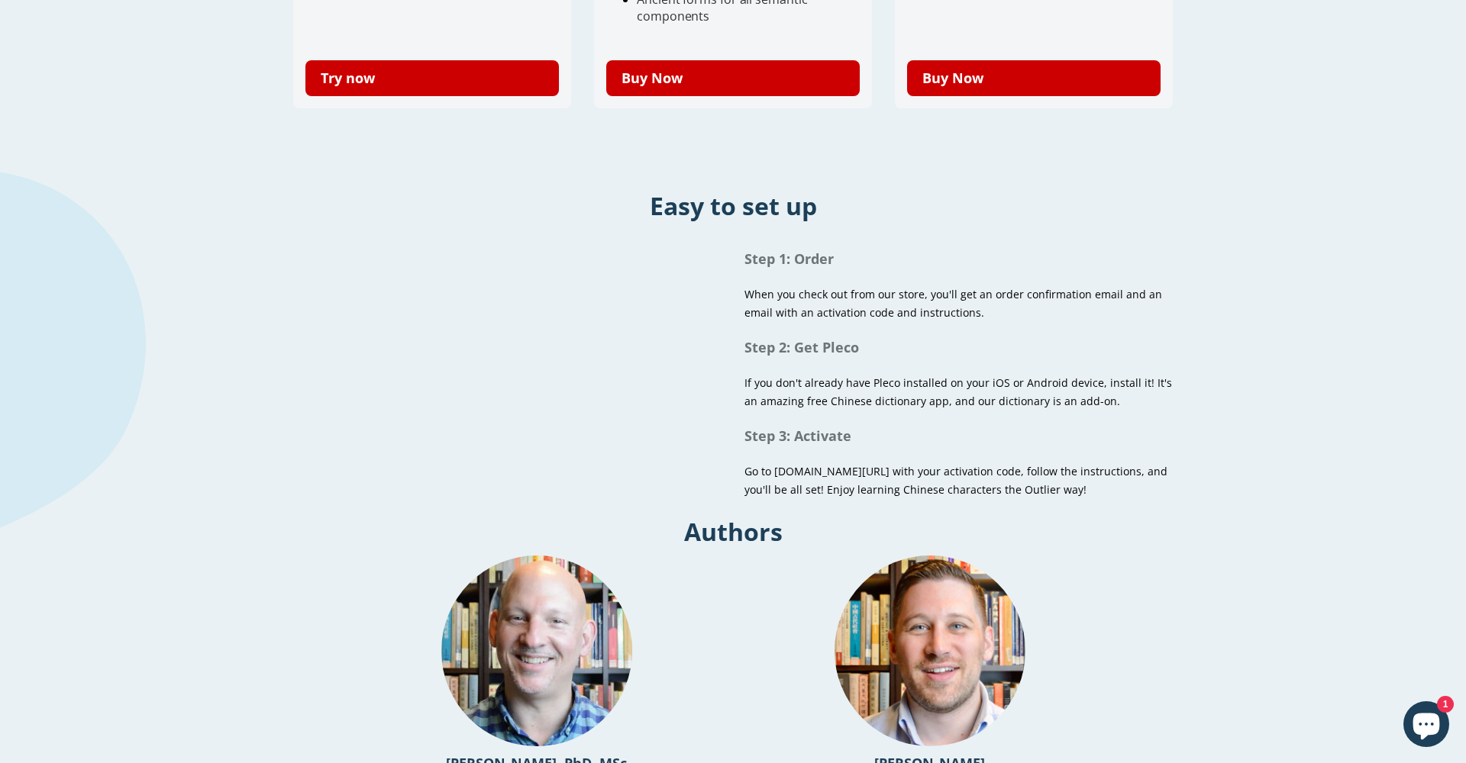 The width and height of the screenshot is (1466, 763). What do you see at coordinates (961, 259) in the screenshot?
I see `h1: Step 1: Order` at bounding box center [961, 259].